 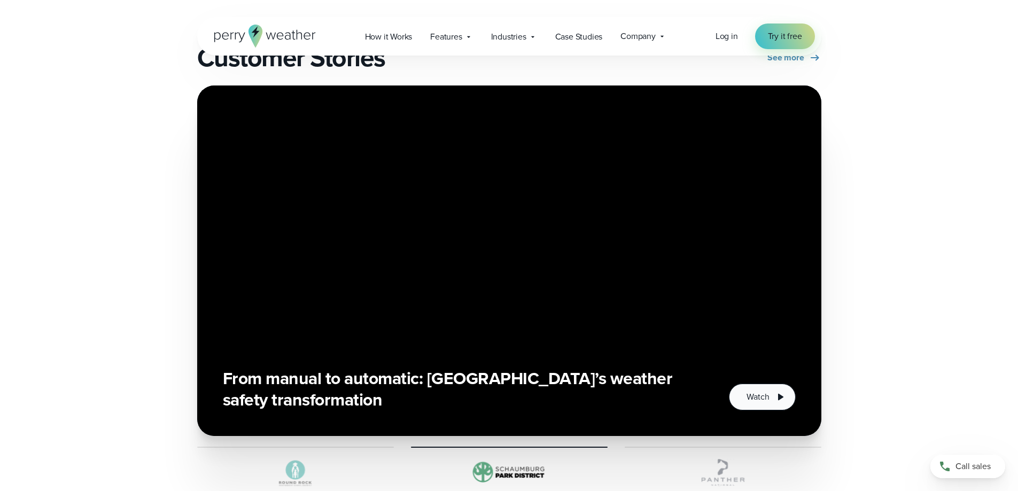 What do you see at coordinates (350, 58) in the screenshot?
I see `h2: Customer Stories` at bounding box center [350, 58].